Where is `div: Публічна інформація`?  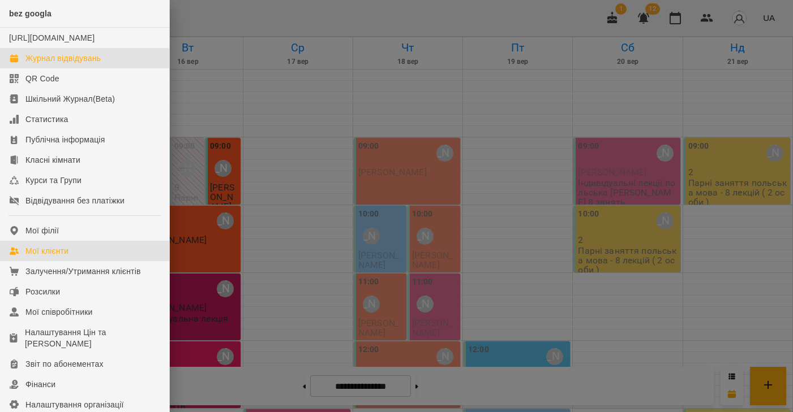
div: Публічна інформація is located at coordinates (65, 140).